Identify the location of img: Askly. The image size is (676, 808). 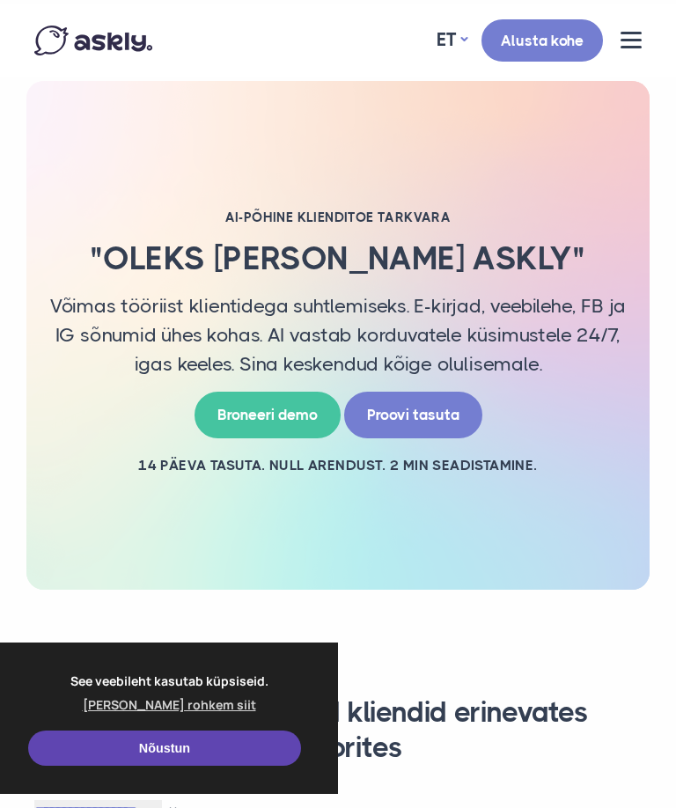
(93, 40).